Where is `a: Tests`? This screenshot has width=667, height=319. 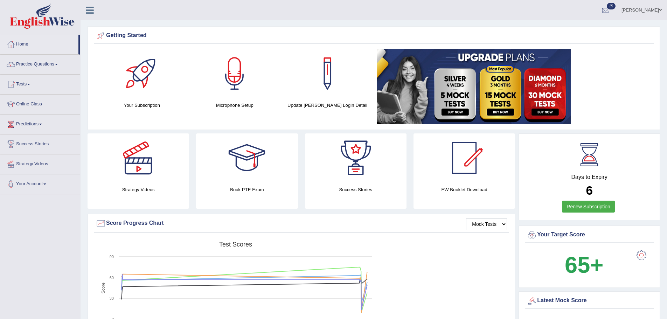
a: Tests is located at coordinates (40, 83).